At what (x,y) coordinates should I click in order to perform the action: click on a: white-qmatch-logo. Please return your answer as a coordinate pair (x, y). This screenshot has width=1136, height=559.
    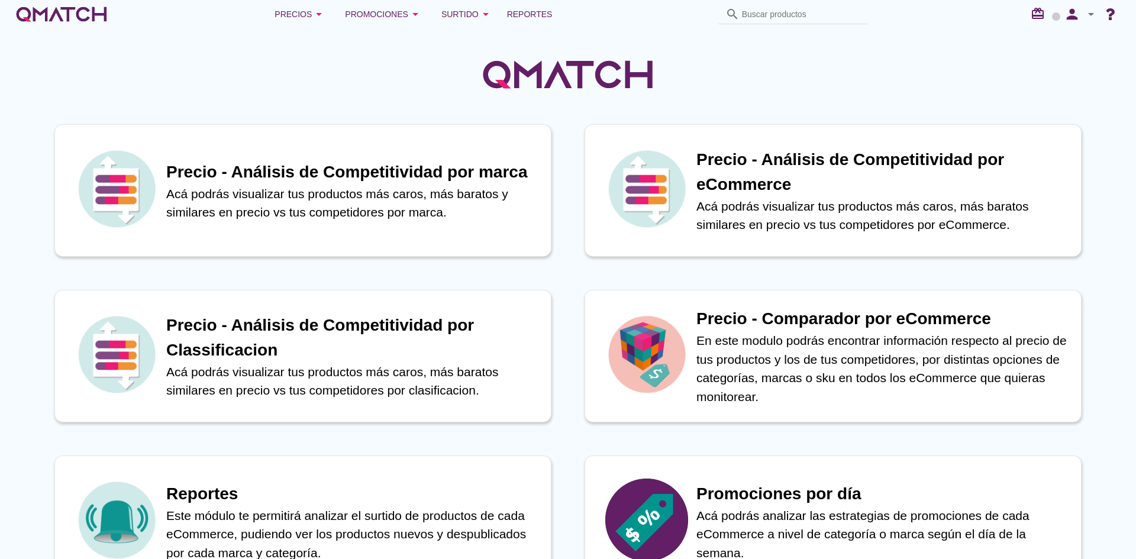
    Looking at the image, I should click on (62, 14).